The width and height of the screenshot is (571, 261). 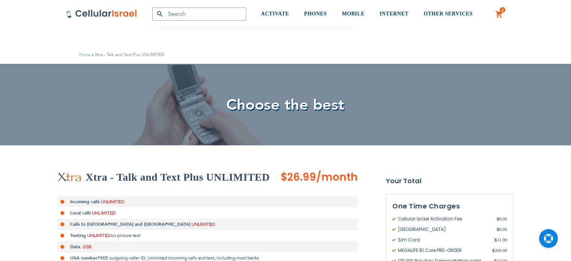 I want to click on strong: Local calls, so click(x=80, y=213).